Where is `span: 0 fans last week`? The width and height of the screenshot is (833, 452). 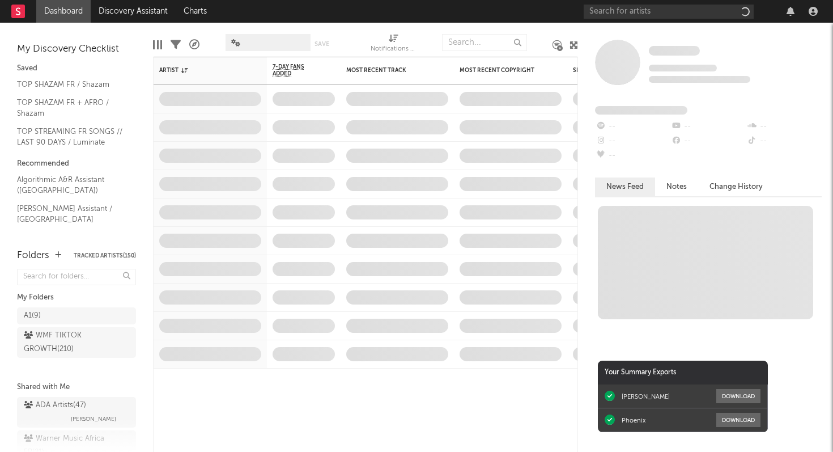
span: 0 fans last week is located at coordinates (699, 79).